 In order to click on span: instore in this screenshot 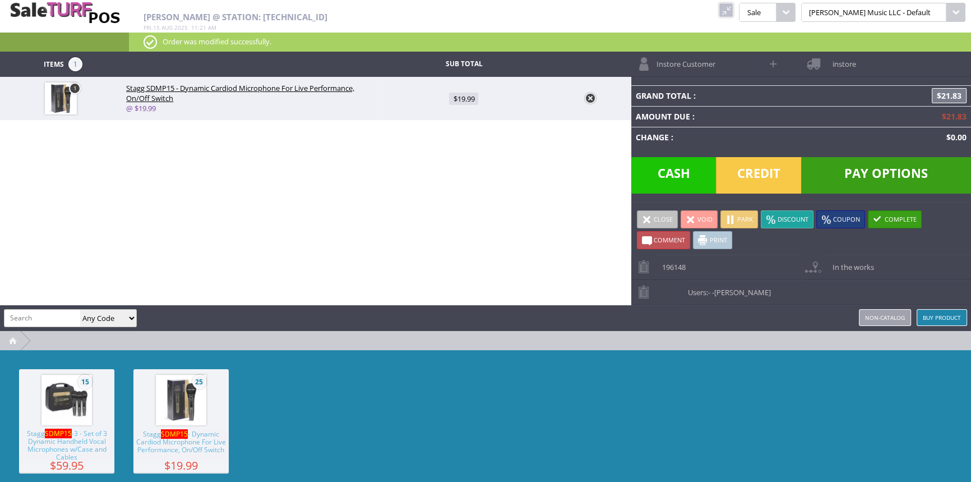, I will do `click(841, 60)`.